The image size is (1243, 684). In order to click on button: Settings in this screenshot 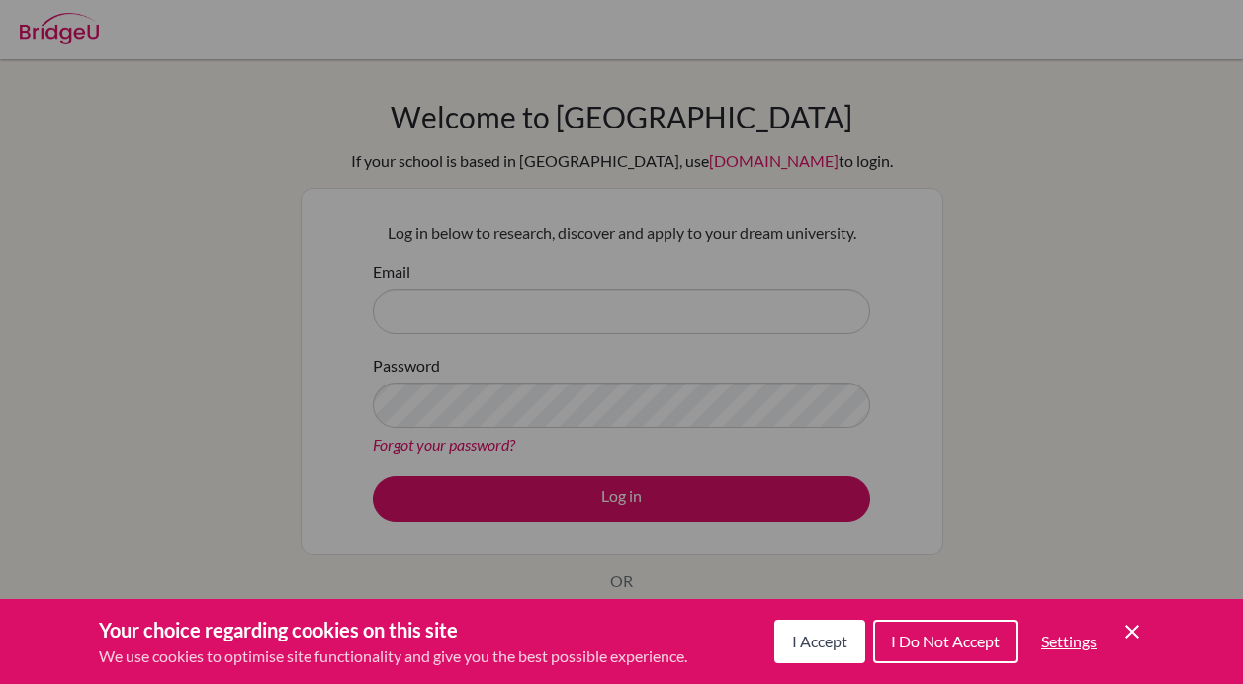, I will do `click(1069, 642)`.